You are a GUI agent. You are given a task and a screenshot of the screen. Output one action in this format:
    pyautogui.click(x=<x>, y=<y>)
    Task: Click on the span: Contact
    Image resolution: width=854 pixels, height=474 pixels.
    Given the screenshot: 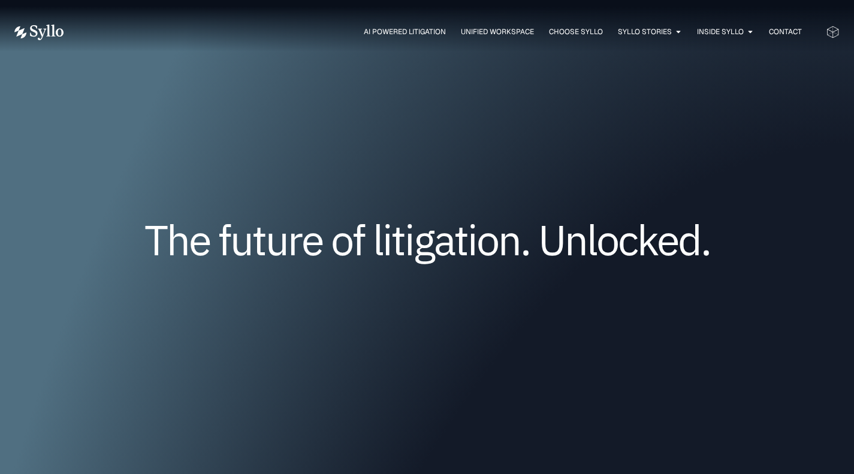 What is the action you would take?
    pyautogui.click(x=785, y=32)
    